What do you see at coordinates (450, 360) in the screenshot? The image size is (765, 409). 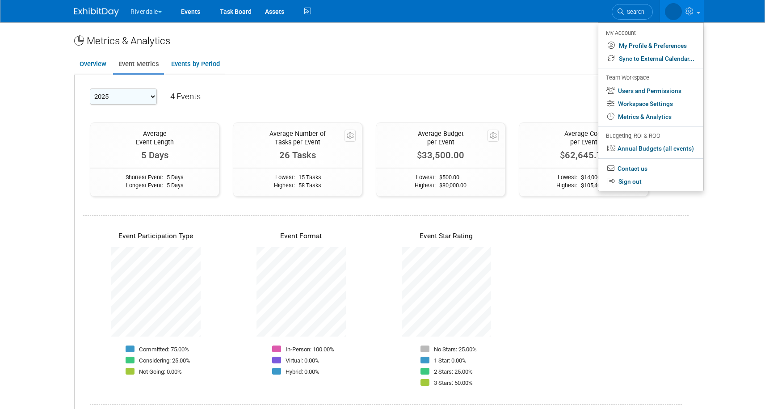 I see `p: 1 Star: 0.00%` at bounding box center [450, 360].